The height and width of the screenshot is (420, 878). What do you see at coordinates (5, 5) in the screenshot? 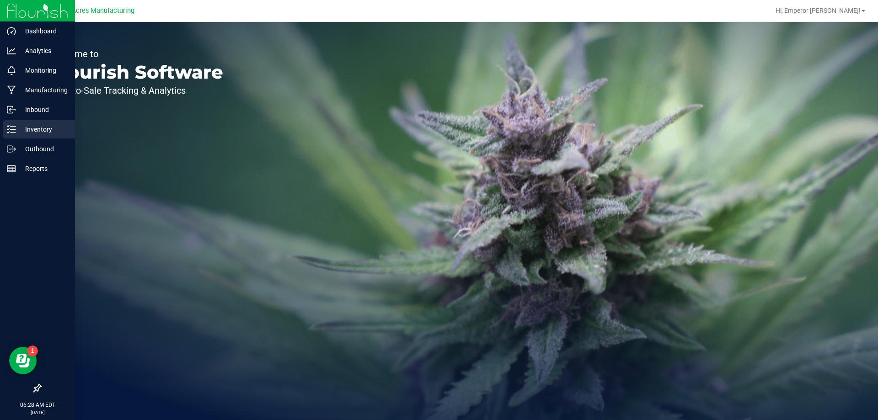
I see `span: 1` at bounding box center [5, 5].